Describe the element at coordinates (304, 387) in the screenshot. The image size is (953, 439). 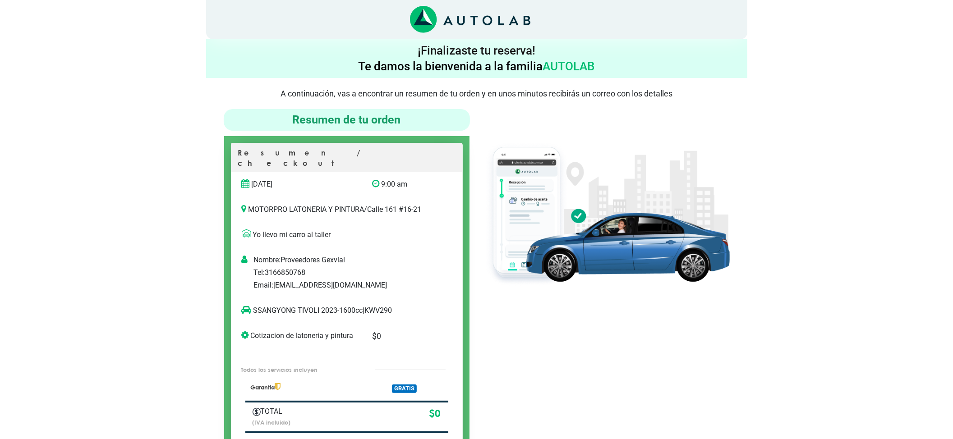
I see `p: Garantía` at that location.